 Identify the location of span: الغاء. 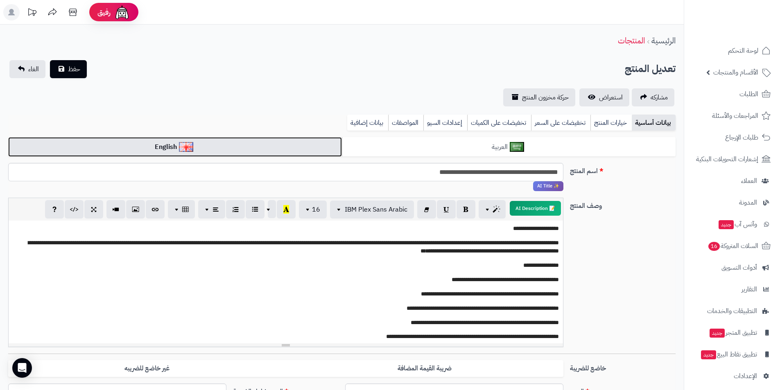
(34, 69).